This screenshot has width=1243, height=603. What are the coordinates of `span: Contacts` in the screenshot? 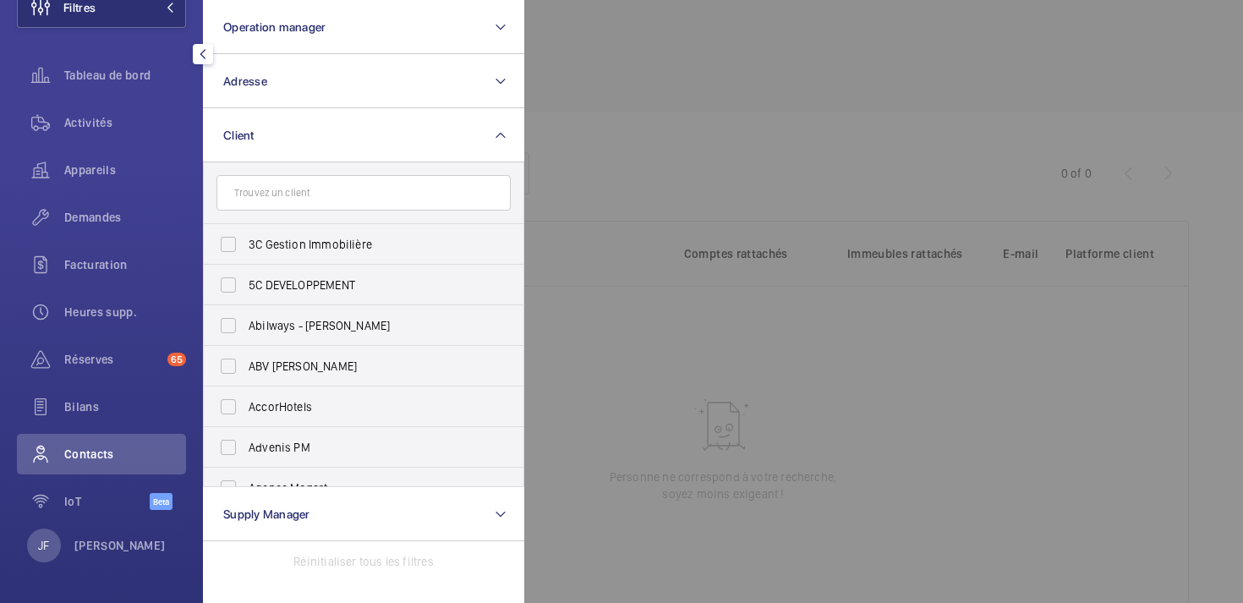 It's located at (125, 454).